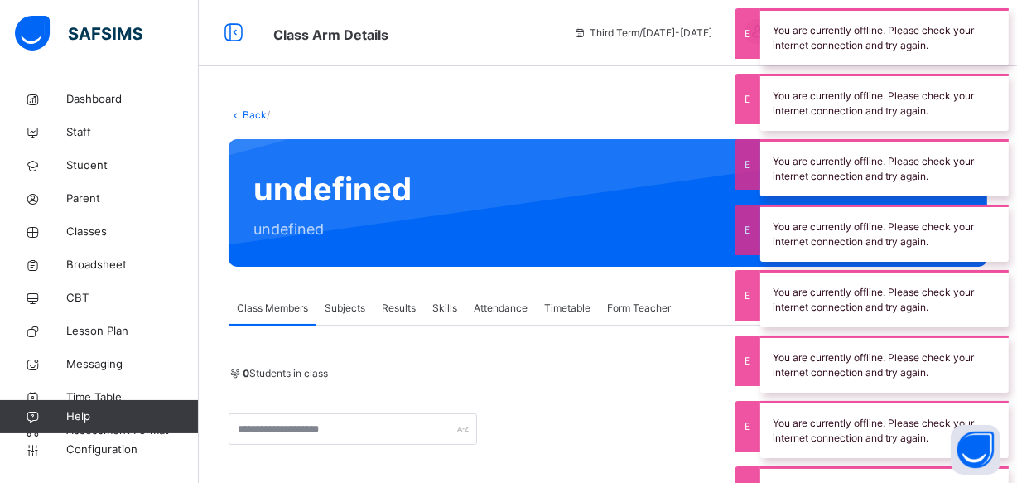 The width and height of the screenshot is (1017, 483). I want to click on button: Open asap, so click(976, 450).